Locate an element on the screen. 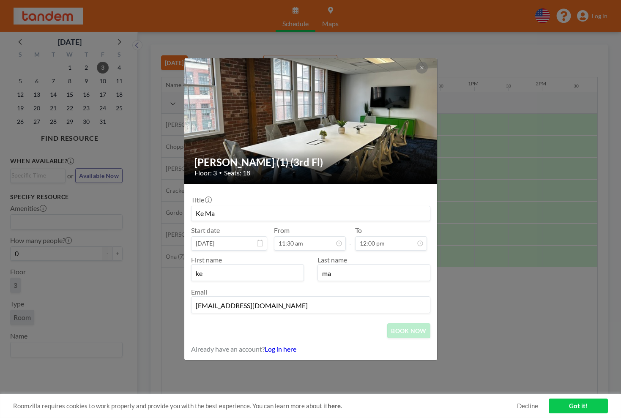 Image resolution: width=621 pixels, height=418 pixels. label: To is located at coordinates (359, 230).